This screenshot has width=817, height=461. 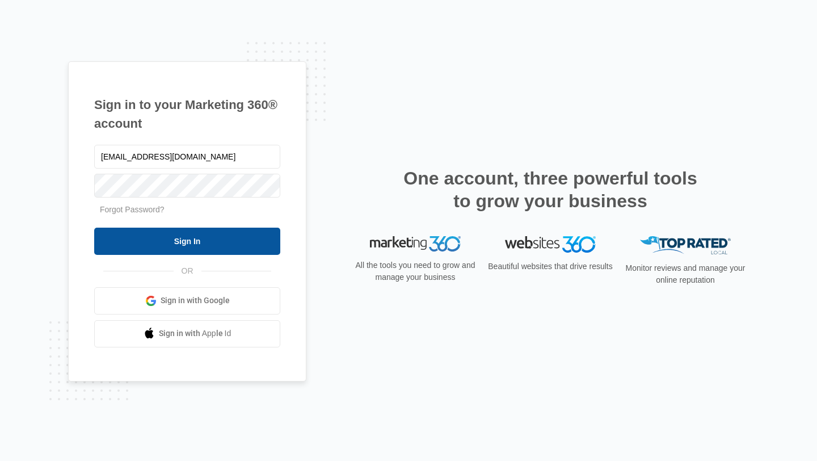 What do you see at coordinates (187, 241) in the screenshot?
I see `input: Sign In` at bounding box center [187, 241].